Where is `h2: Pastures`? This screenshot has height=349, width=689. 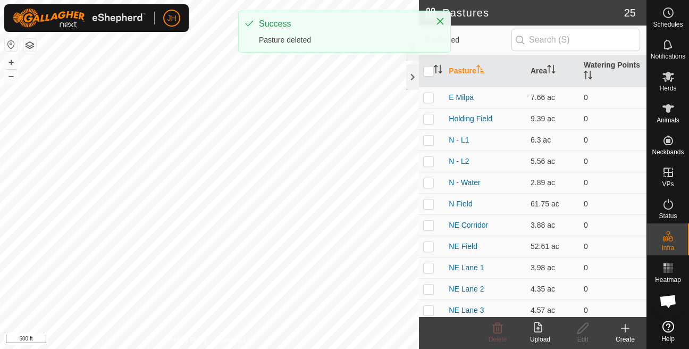 h2: Pastures is located at coordinates (524, 13).